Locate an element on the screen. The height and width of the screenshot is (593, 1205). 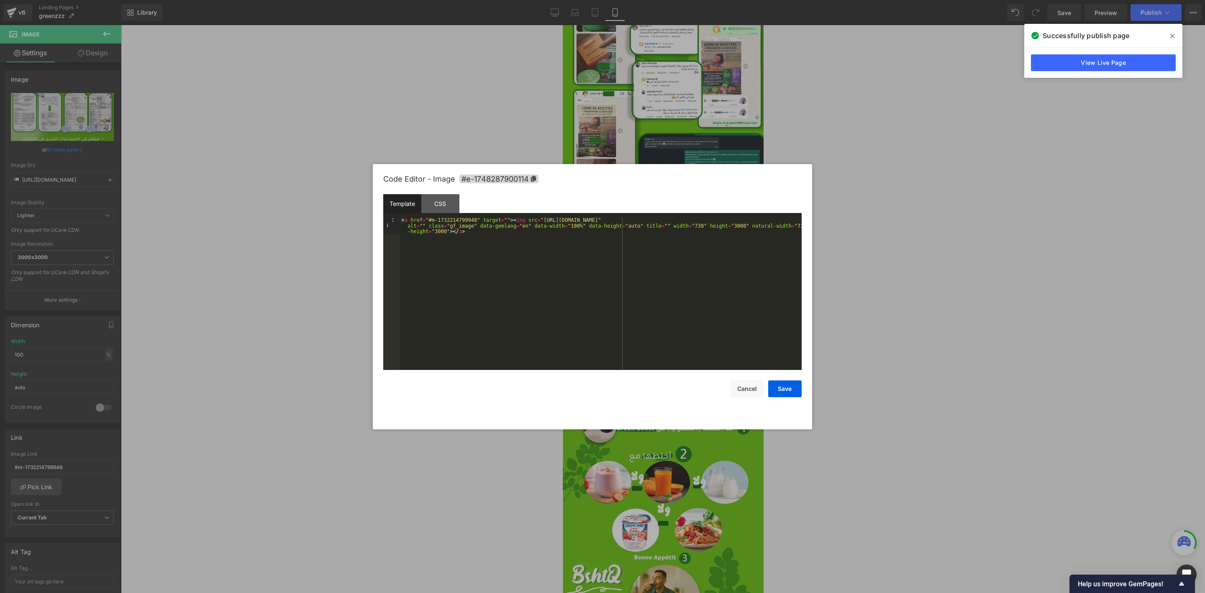
div: Template is located at coordinates (402, 203).